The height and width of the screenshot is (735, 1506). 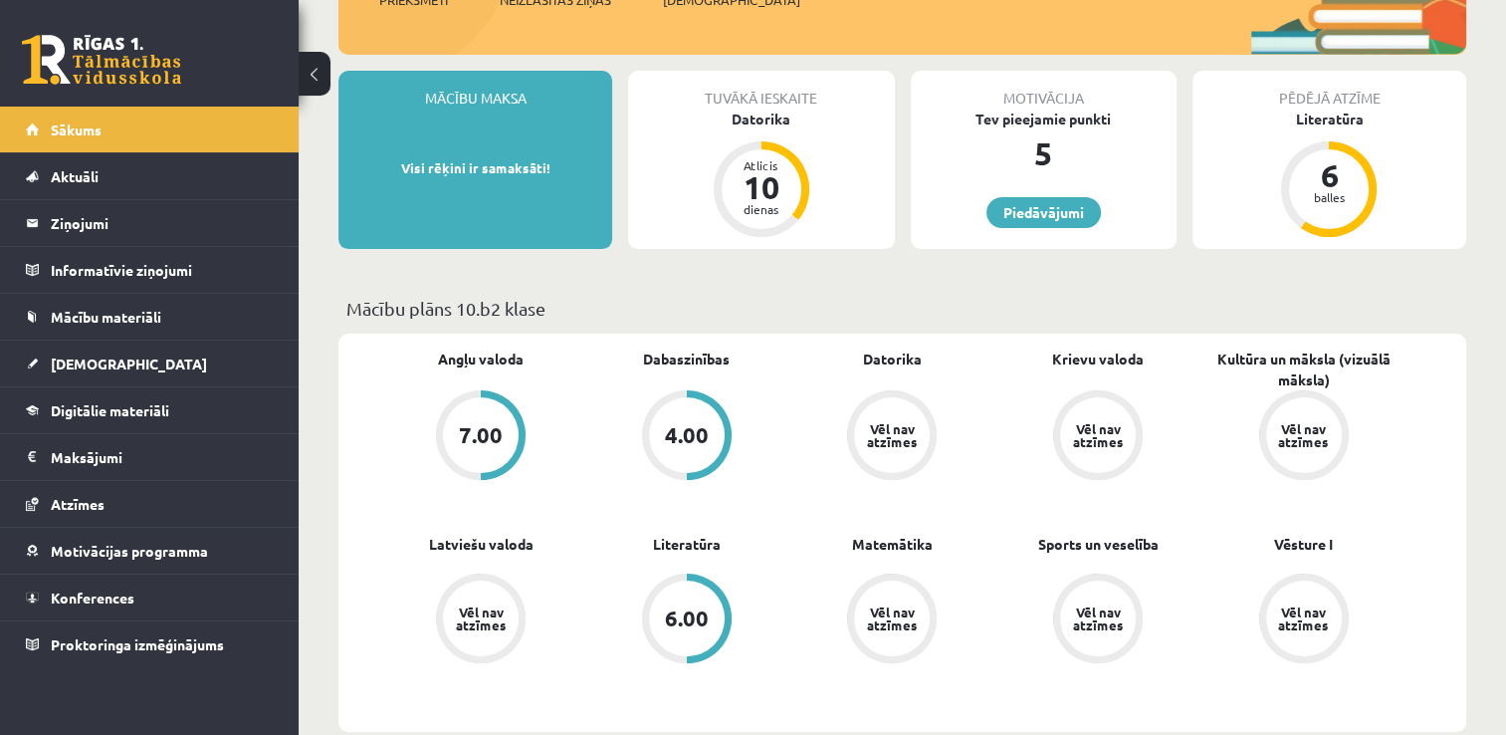 I want to click on div: Literatūra, so click(x=1329, y=118).